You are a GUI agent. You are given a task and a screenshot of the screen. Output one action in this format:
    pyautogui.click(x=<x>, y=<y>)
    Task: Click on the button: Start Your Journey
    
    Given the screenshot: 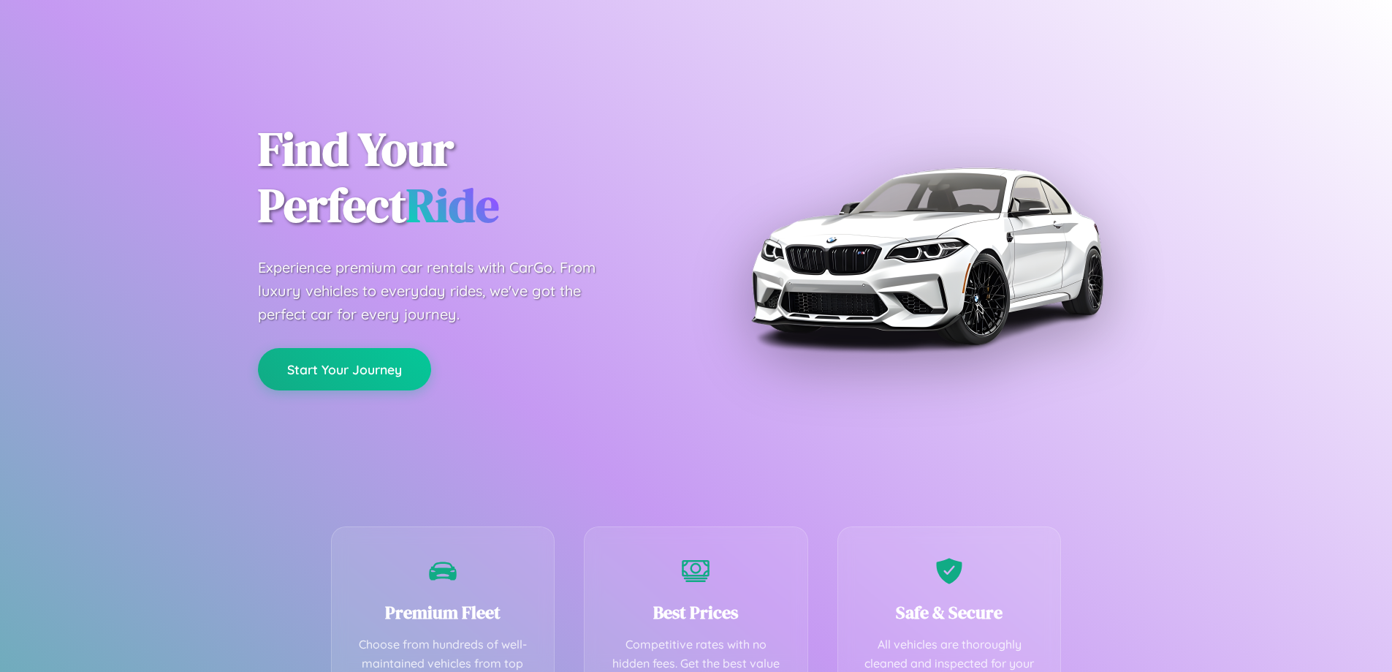 What is the action you would take?
    pyautogui.click(x=344, y=369)
    